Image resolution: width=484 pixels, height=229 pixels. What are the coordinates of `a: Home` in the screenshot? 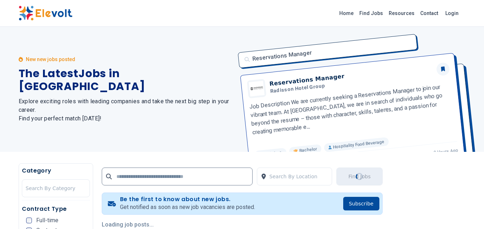 It's located at (346, 13).